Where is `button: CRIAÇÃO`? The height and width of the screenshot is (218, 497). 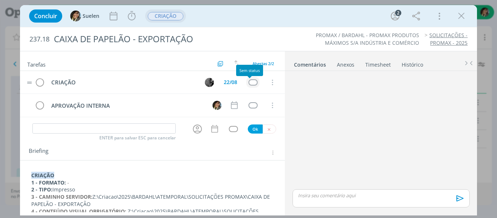
button: CRIAÇÃO is located at coordinates (165, 16).